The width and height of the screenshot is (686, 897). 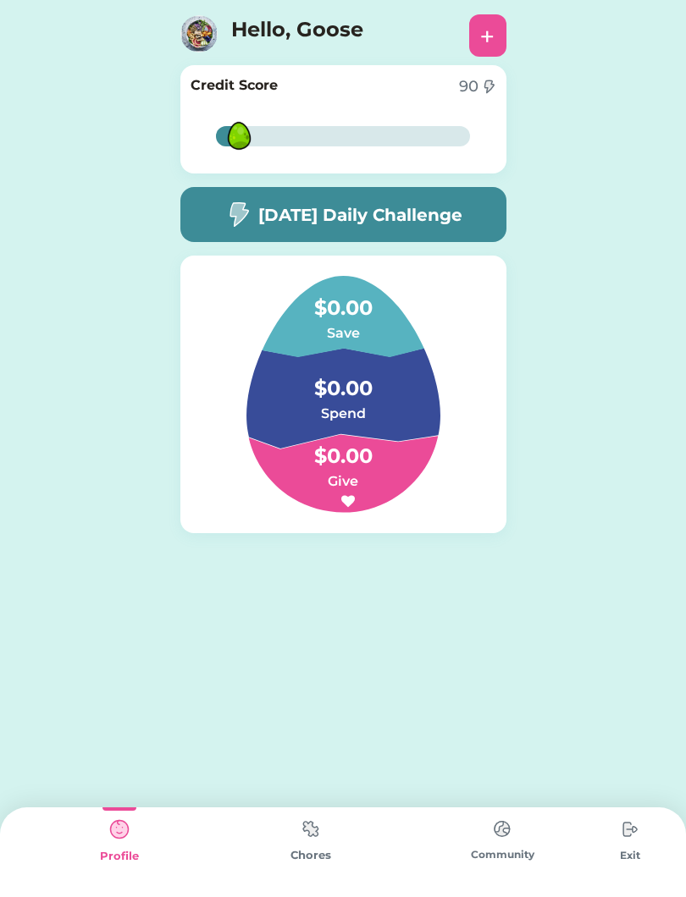 What do you see at coordinates (311, 856) in the screenshot?
I see `div: Chores` at bounding box center [311, 856].